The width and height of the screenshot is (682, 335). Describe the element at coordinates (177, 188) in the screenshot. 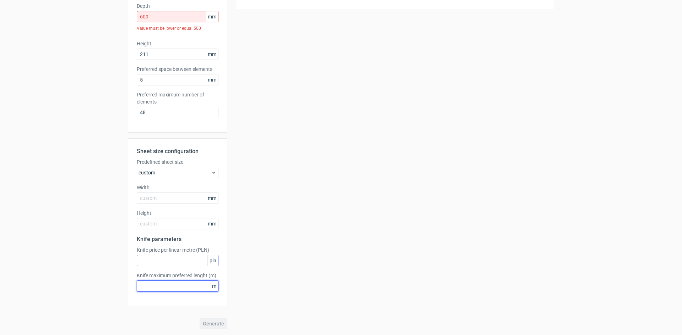

I see `label: Width` at that location.